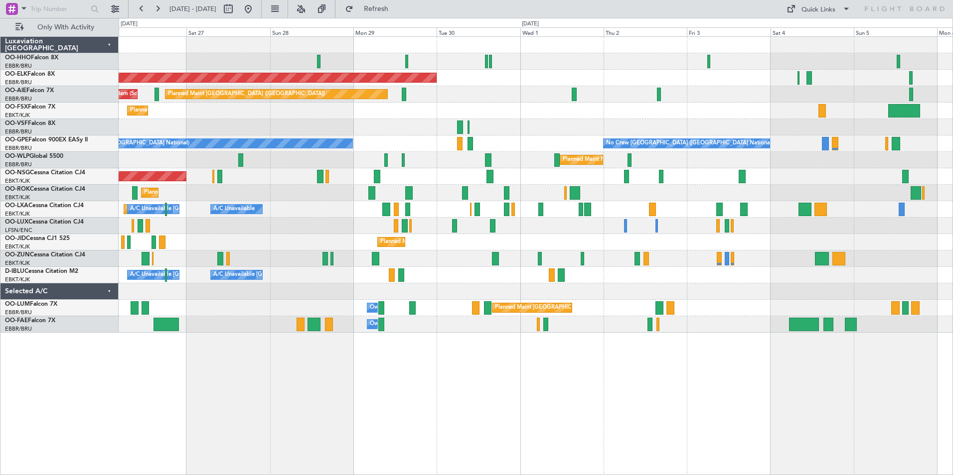 The width and height of the screenshot is (953, 475). What do you see at coordinates (34, 156) in the screenshot?
I see `a: OO-WLPGlobal 5500` at bounding box center [34, 156].